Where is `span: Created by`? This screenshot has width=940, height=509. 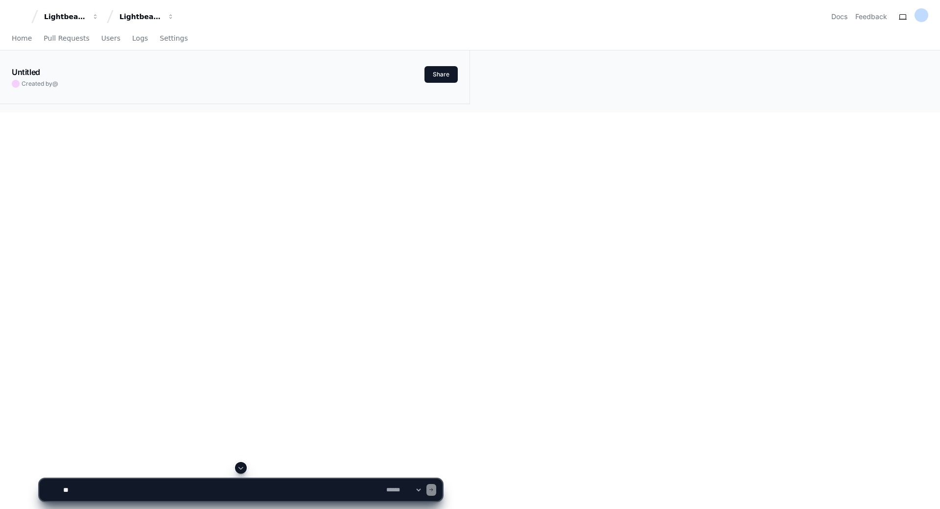
span: Created by is located at coordinates (40, 84).